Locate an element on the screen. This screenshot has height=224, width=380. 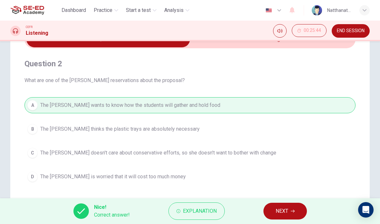
div: Open Intercom Messenger is located at coordinates (366, 210).